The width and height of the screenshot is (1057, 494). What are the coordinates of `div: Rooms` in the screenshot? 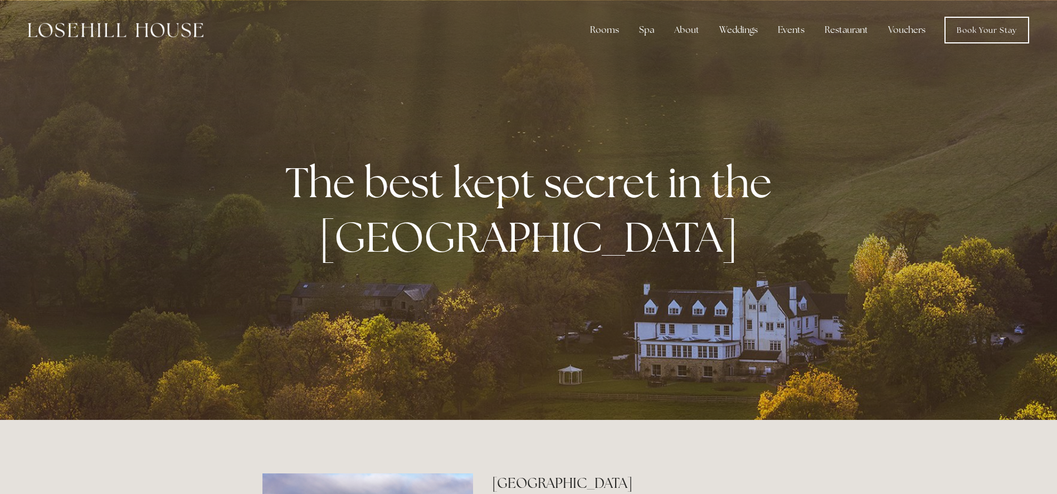 It's located at (605, 30).